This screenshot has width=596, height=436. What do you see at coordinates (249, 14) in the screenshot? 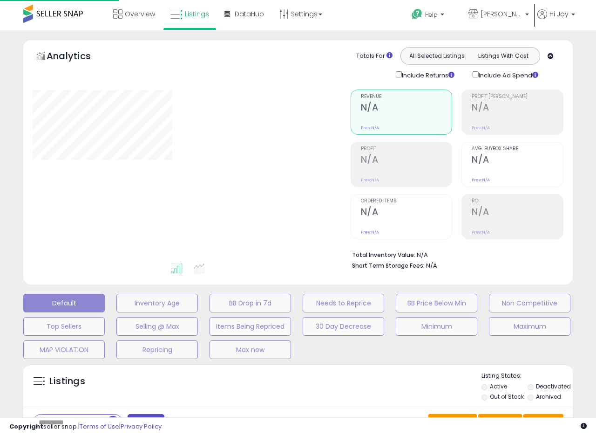
I see `span: DataHub` at bounding box center [249, 14].